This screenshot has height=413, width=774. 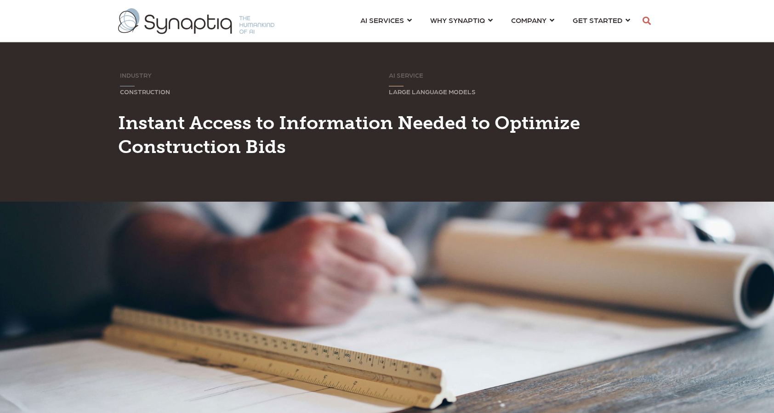 I want to click on span: CONSTRUCTION, so click(x=145, y=92).